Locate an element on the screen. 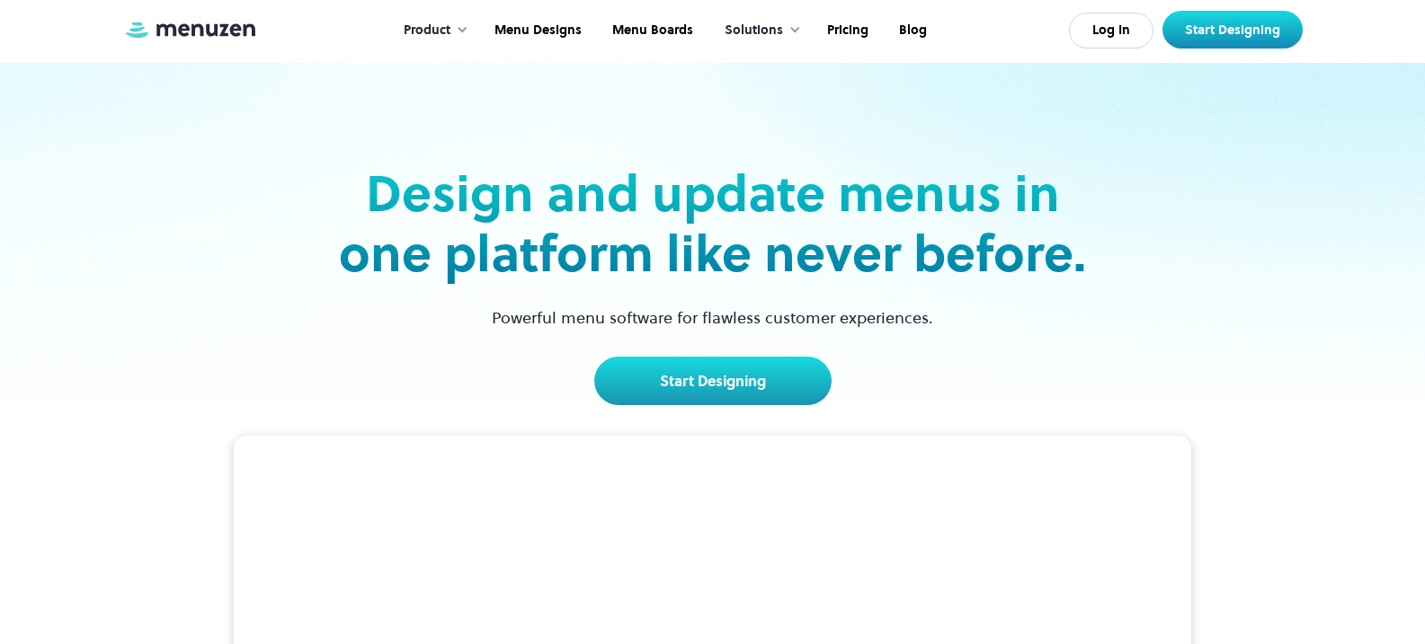 The width and height of the screenshot is (1425, 644). a: Pricing is located at coordinates (846, 31).